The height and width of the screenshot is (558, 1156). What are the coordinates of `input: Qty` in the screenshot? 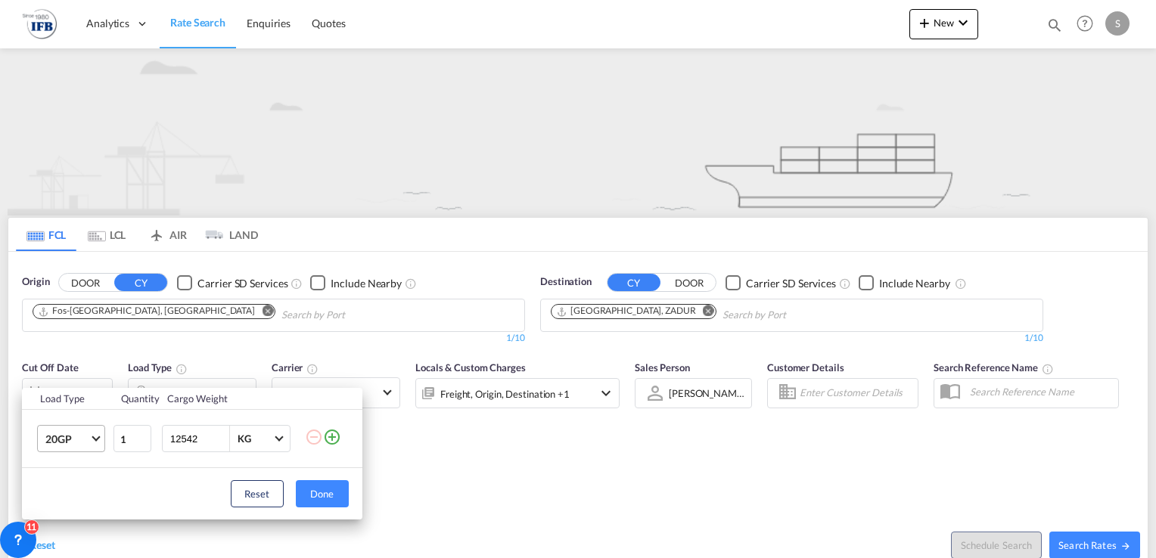 It's located at (132, 439).